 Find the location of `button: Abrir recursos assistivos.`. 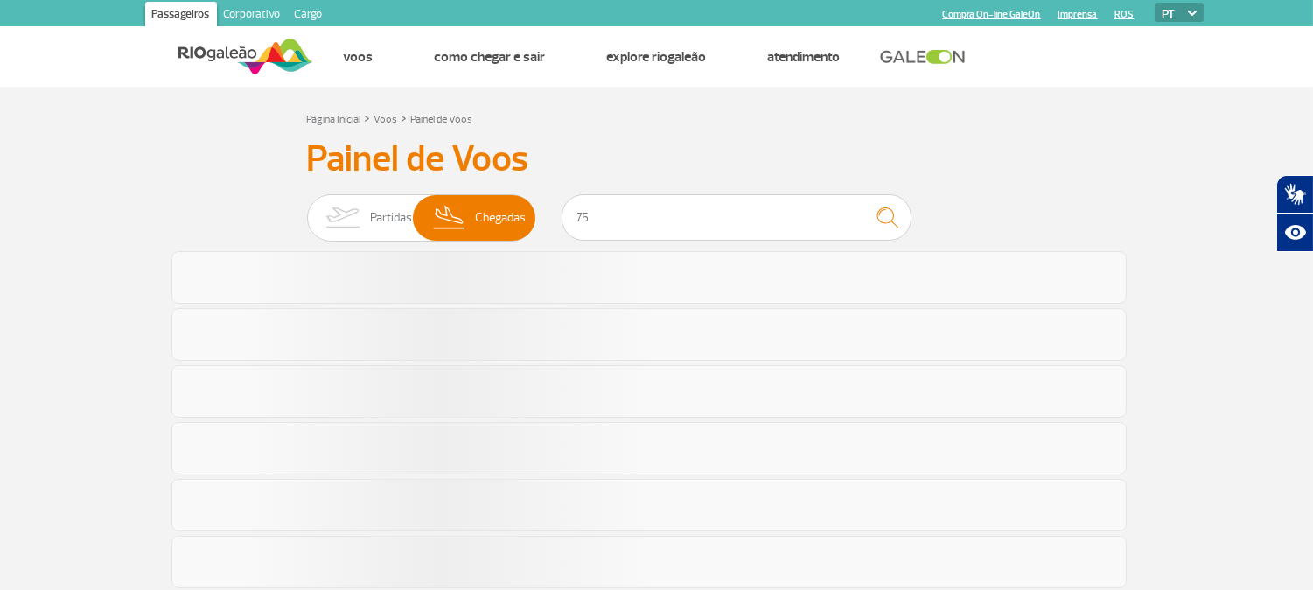

button: Abrir recursos assistivos. is located at coordinates (1295, 233).